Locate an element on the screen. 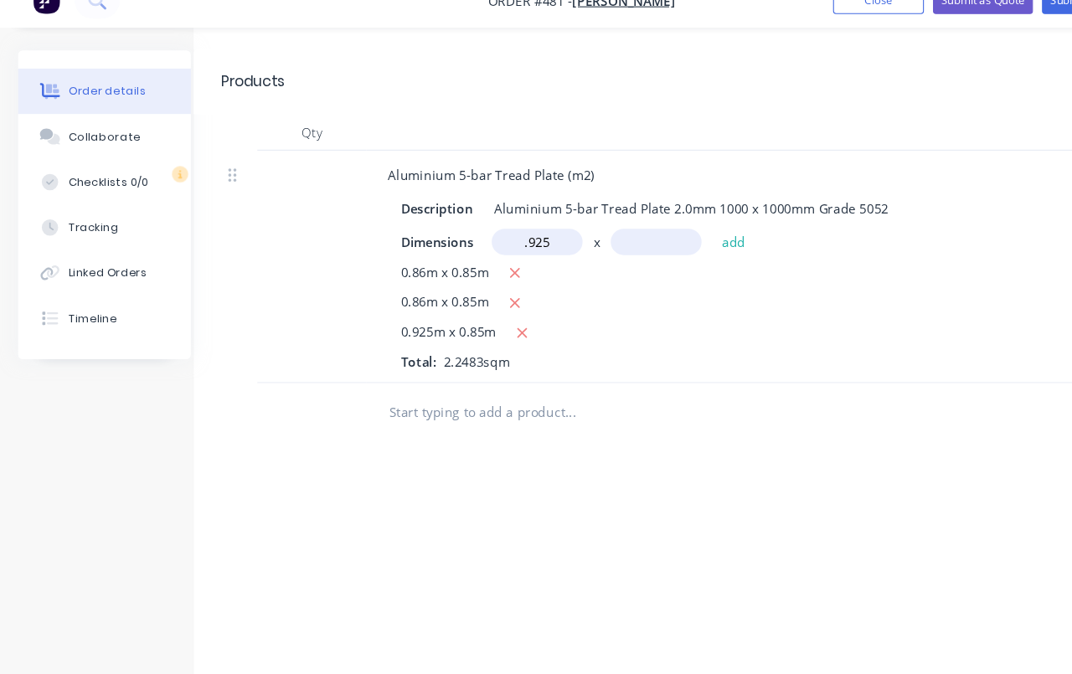 The height and width of the screenshot is (674, 1072). div: Collaborate is located at coordinates (96, 151).